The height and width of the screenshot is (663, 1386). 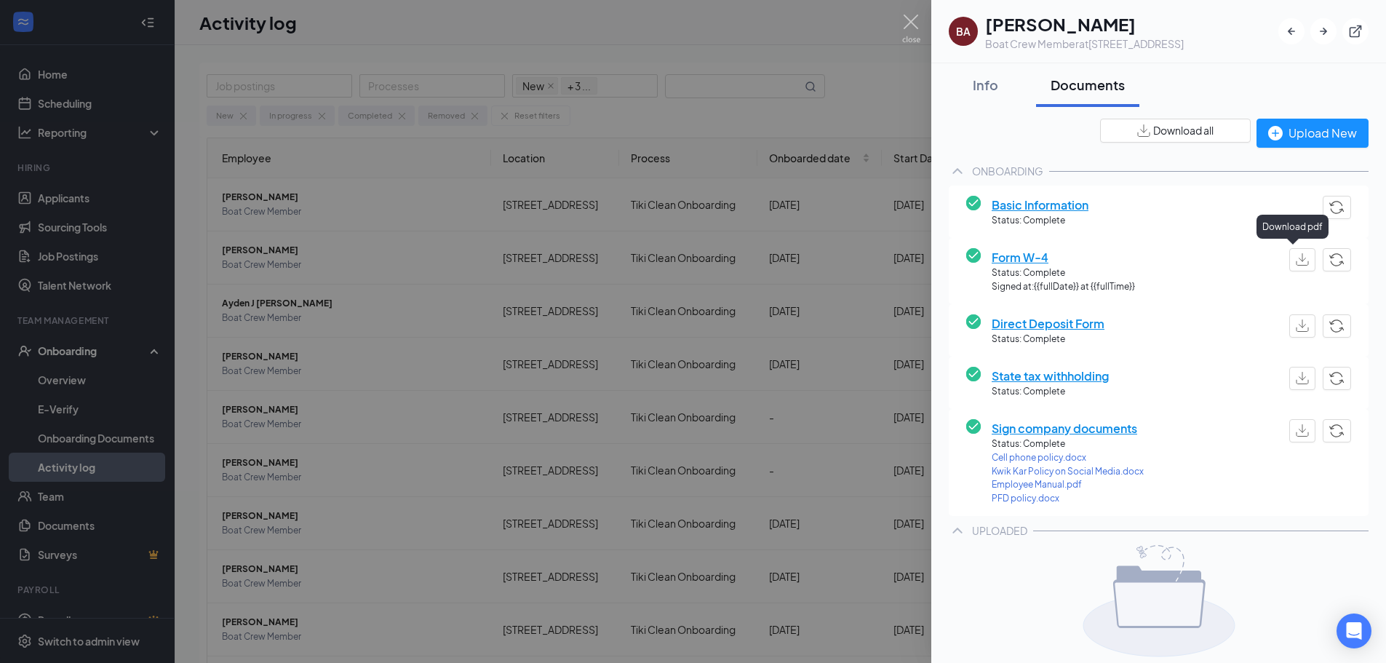 I want to click on button: ArrowLeftNew, so click(x=1292, y=31).